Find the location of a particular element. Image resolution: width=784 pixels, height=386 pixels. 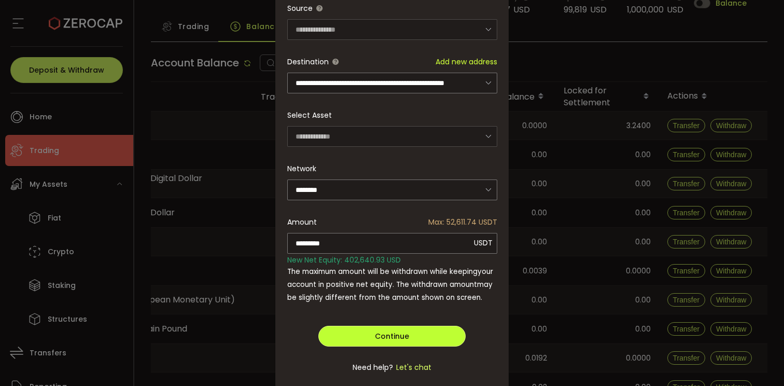

span: Max: 52,611.74 USDT is located at coordinates (462, 222).